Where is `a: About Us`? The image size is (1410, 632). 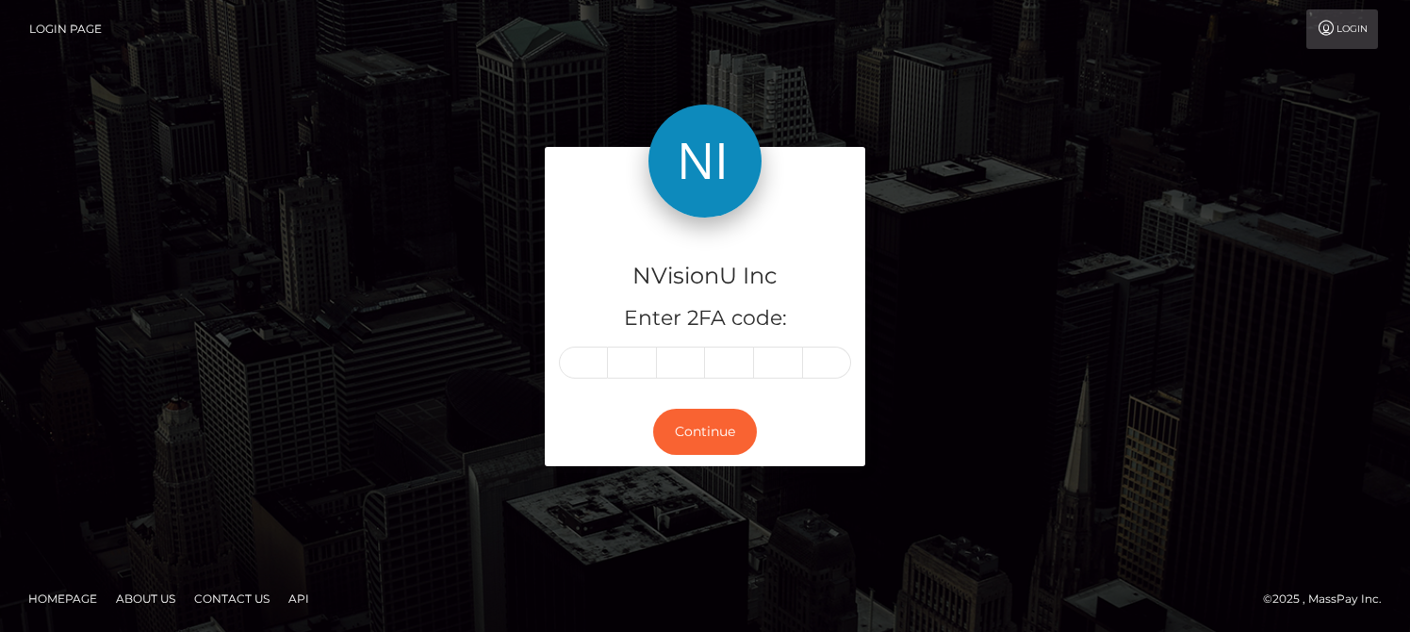
a: About Us is located at coordinates (145, 598).